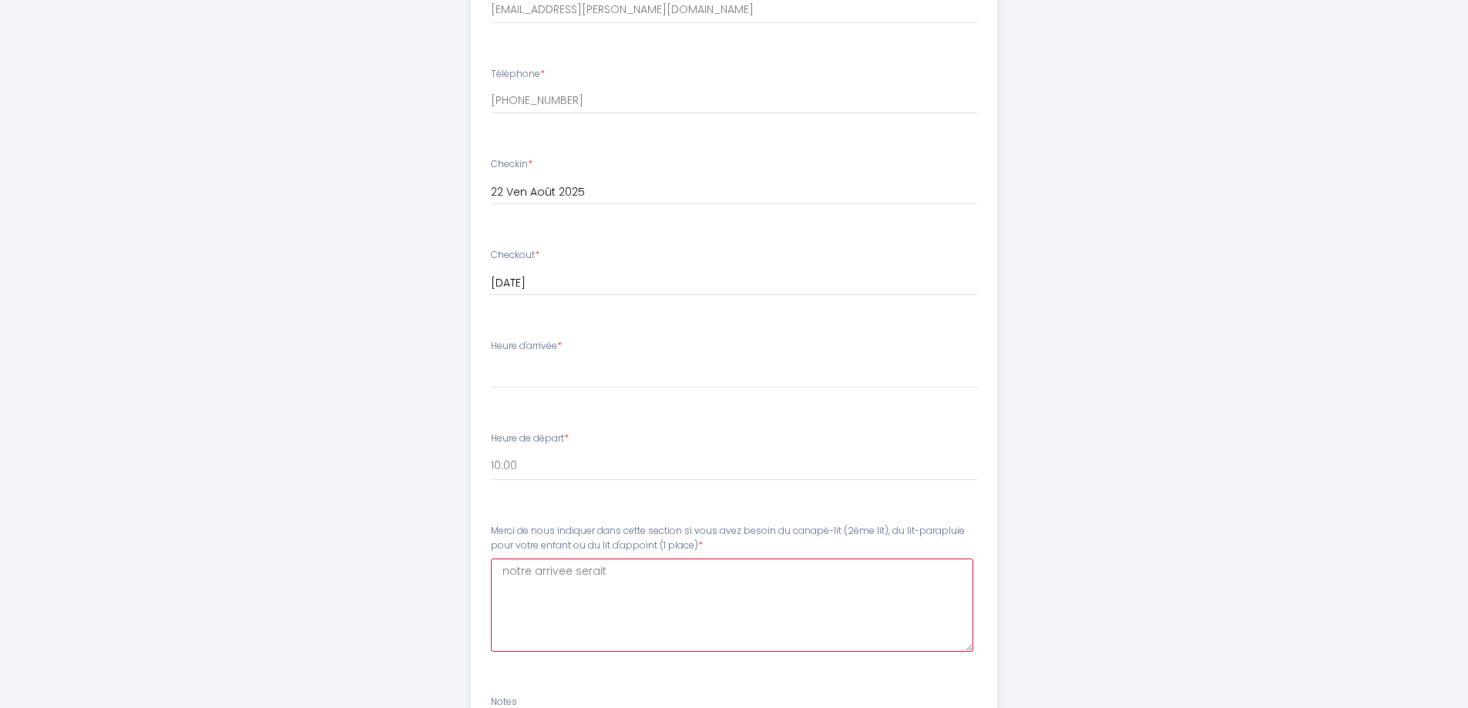  I want to click on label: Merci de nous indiquer dans cette section si vous avez besoin du canapé-lit (2ème lit), du lit-pa..., so click(734, 539).